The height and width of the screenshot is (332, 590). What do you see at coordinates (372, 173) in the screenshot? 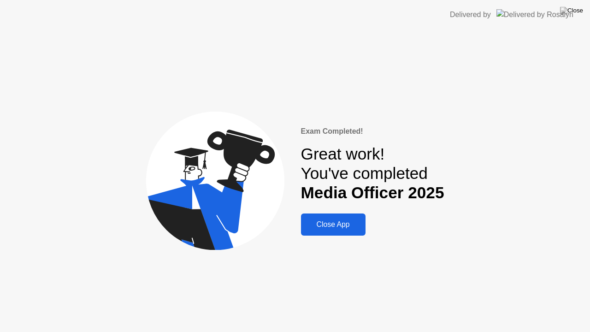
I see `div: Great work! You've completed` at bounding box center [372, 173].